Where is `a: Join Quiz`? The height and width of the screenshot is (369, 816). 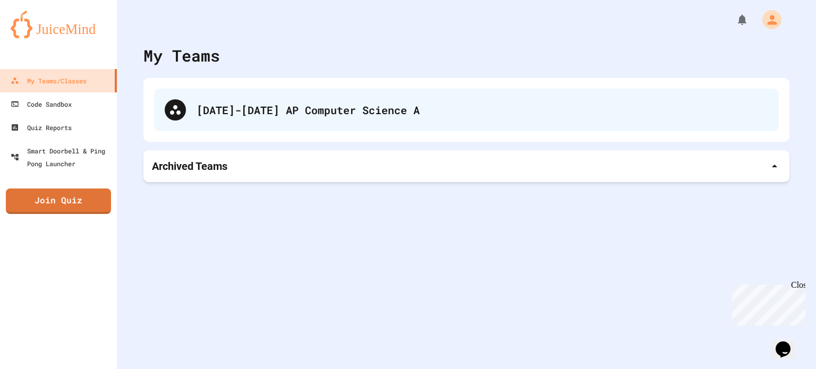 a: Join Quiz is located at coordinates (58, 201).